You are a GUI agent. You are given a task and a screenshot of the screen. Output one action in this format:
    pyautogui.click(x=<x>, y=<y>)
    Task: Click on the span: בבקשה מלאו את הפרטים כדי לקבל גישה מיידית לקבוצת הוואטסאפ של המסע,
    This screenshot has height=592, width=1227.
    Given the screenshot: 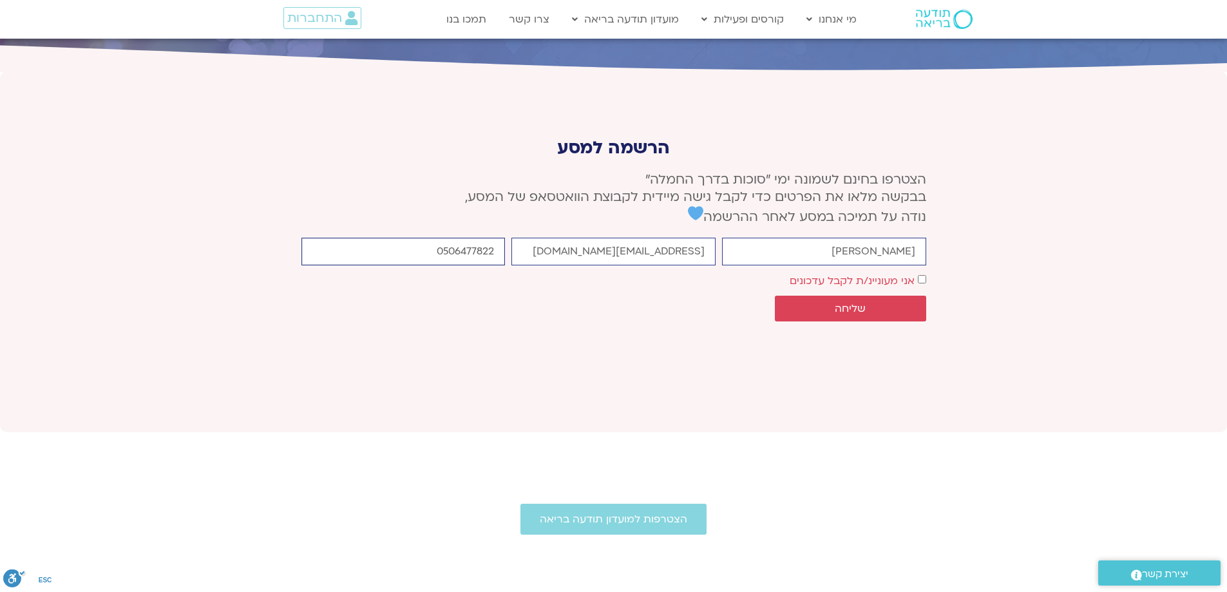 What is the action you would take?
    pyautogui.click(x=696, y=197)
    